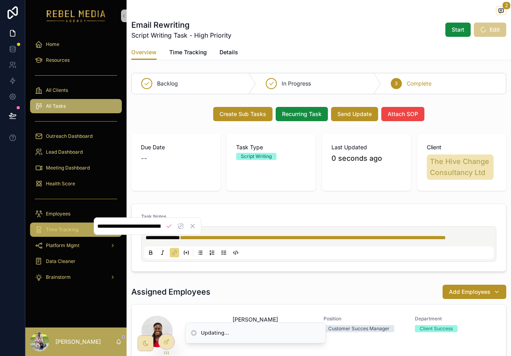  I want to click on button: Add Employees, so click(475, 292).